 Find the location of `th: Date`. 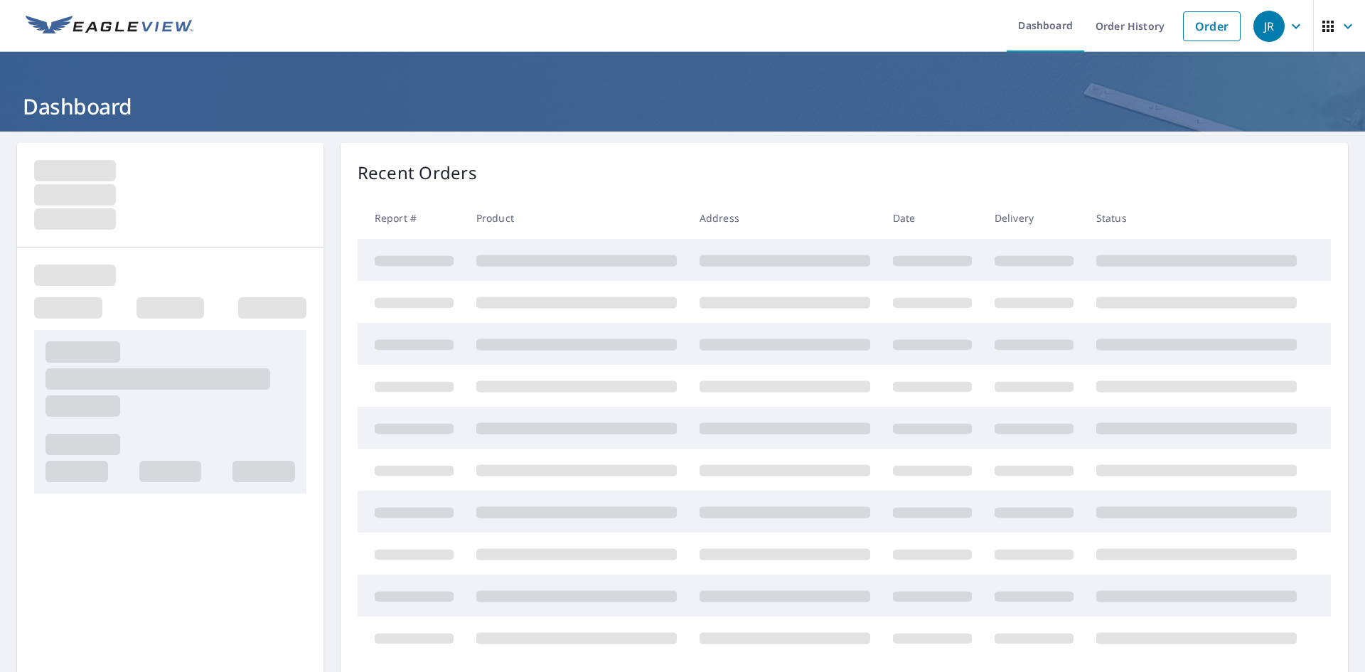

th: Date is located at coordinates (932, 218).